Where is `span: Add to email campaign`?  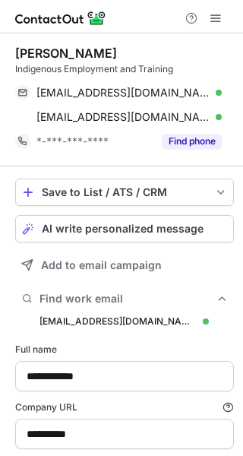 span: Add to email campaign is located at coordinates (101, 265).